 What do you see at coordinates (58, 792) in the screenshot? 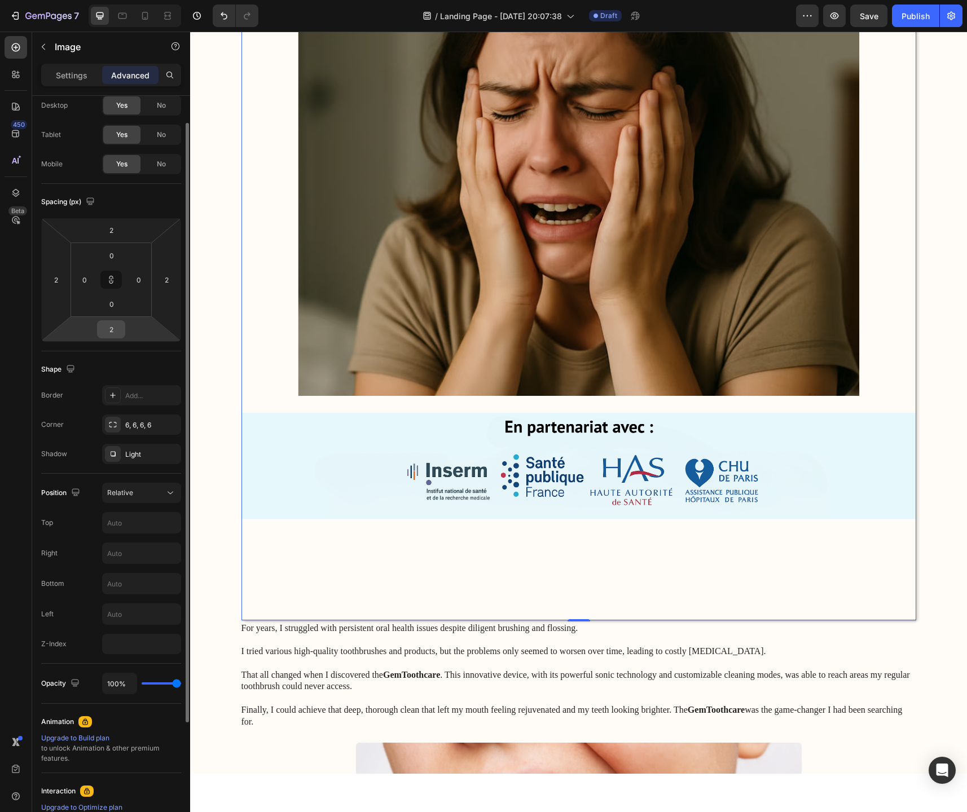
I see `div: Interaction` at bounding box center [58, 792].